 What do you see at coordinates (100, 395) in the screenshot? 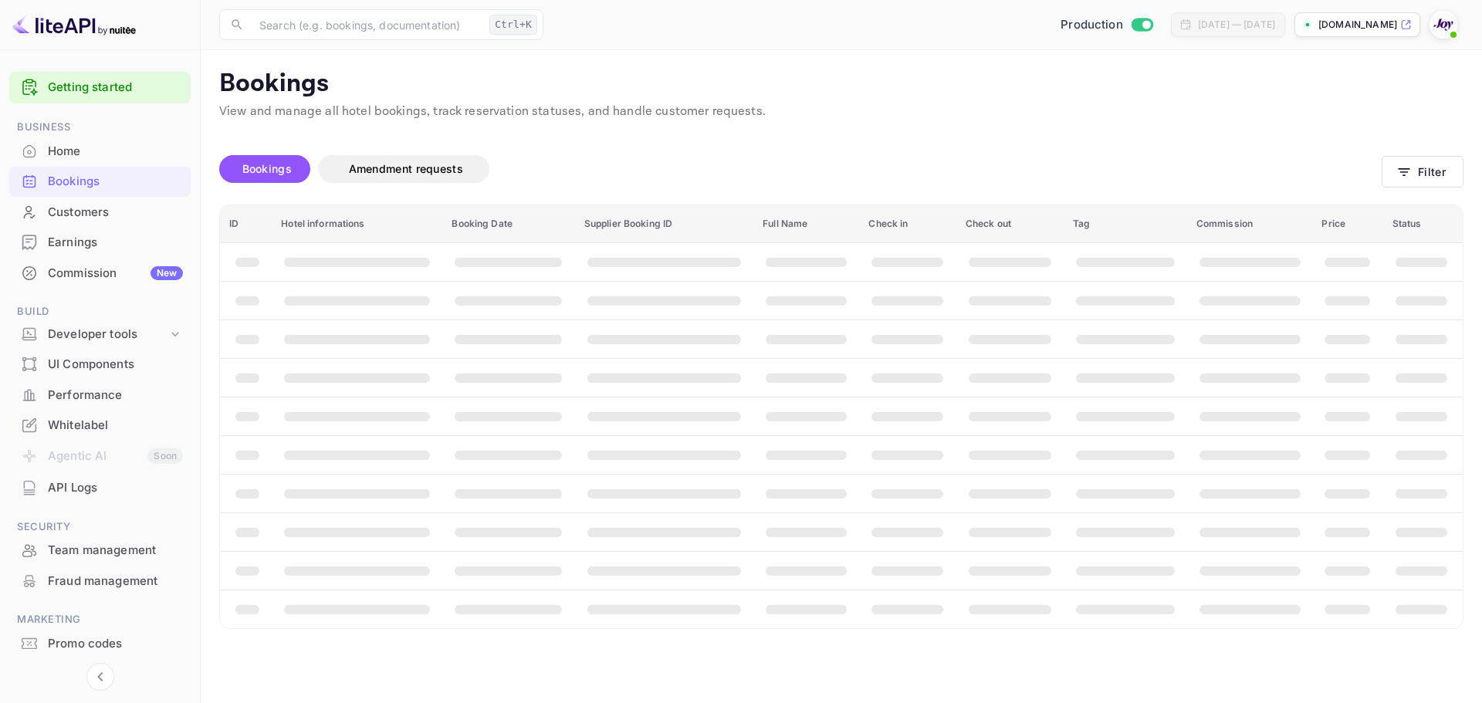
I see `a: Performance` at bounding box center [100, 395].